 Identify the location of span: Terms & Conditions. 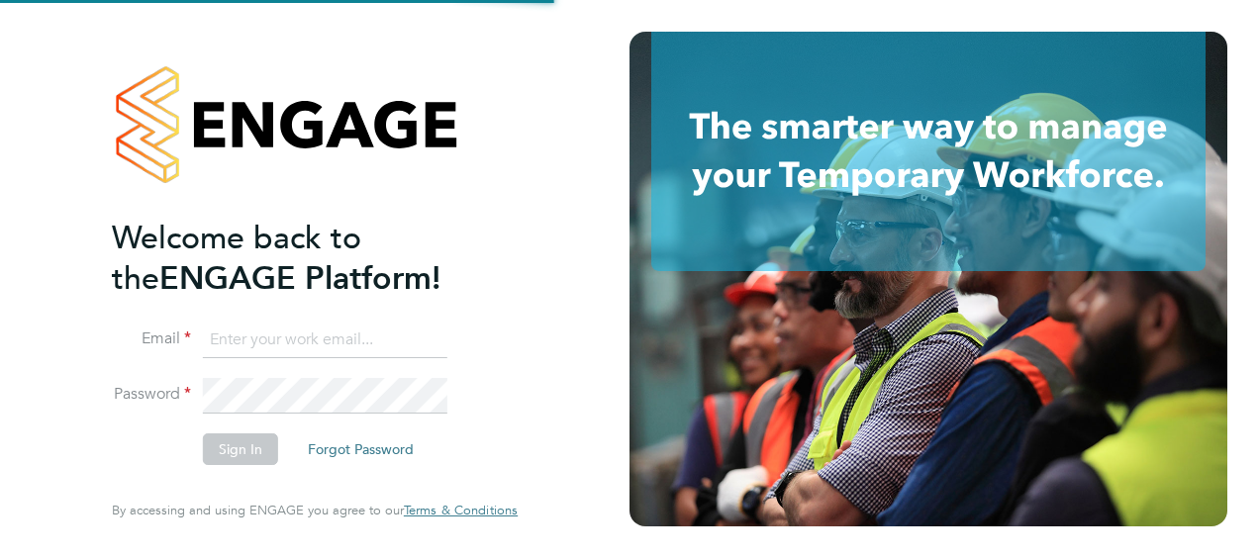
(460, 510).